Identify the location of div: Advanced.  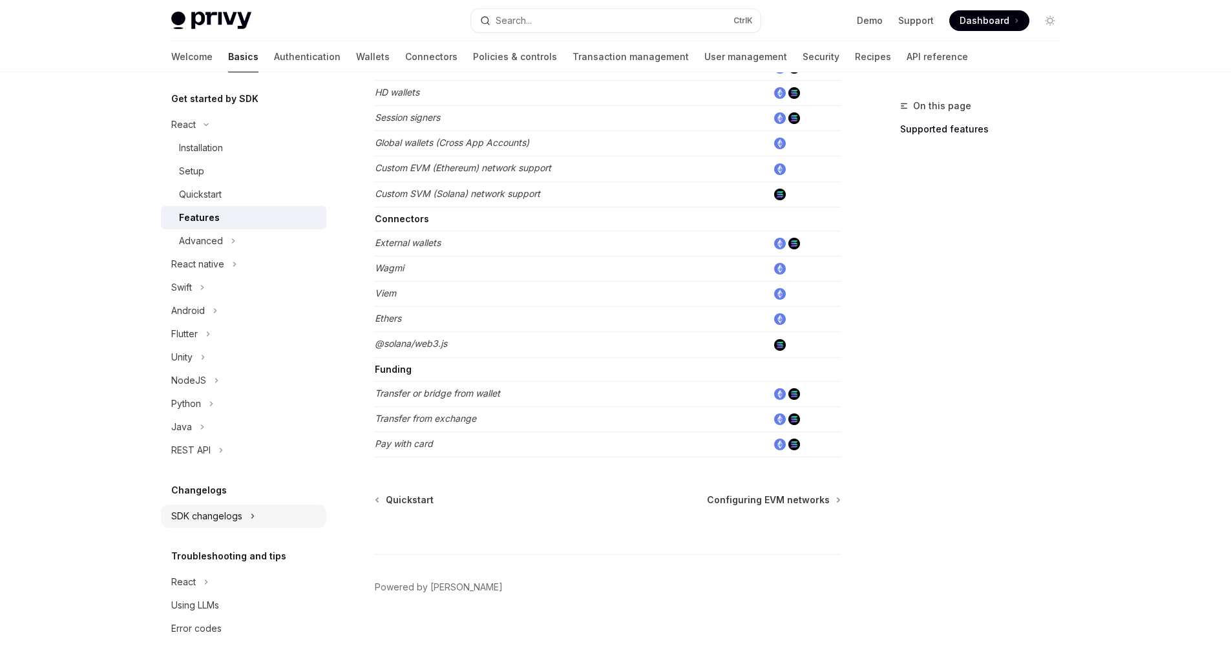
(201, 241).